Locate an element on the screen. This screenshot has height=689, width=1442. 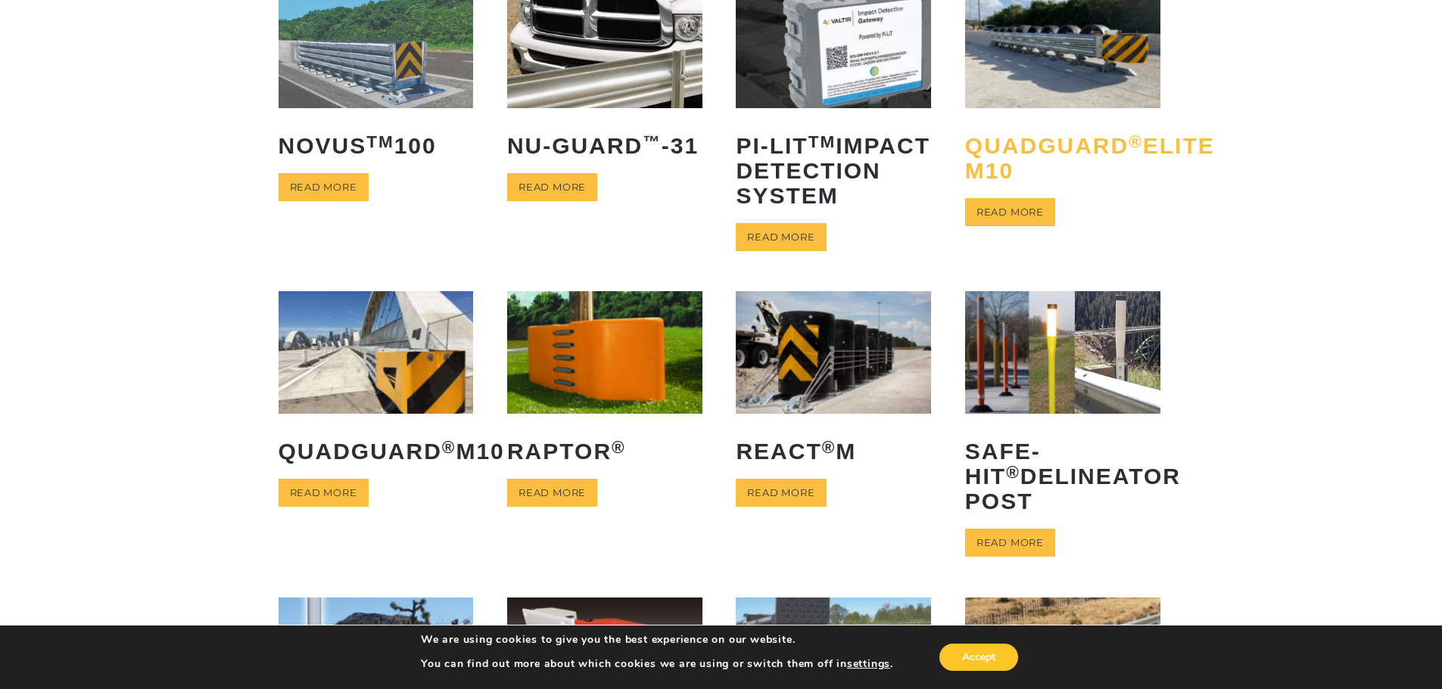
a: Read more about “REACT® M” is located at coordinates (780, 493).